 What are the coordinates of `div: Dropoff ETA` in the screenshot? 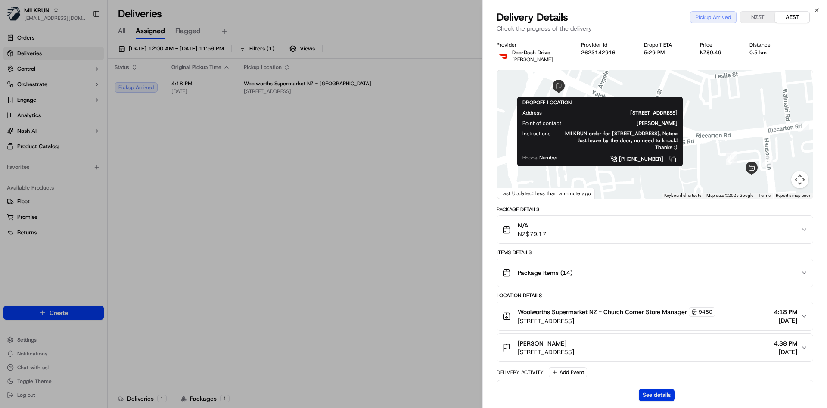 It's located at (665, 45).